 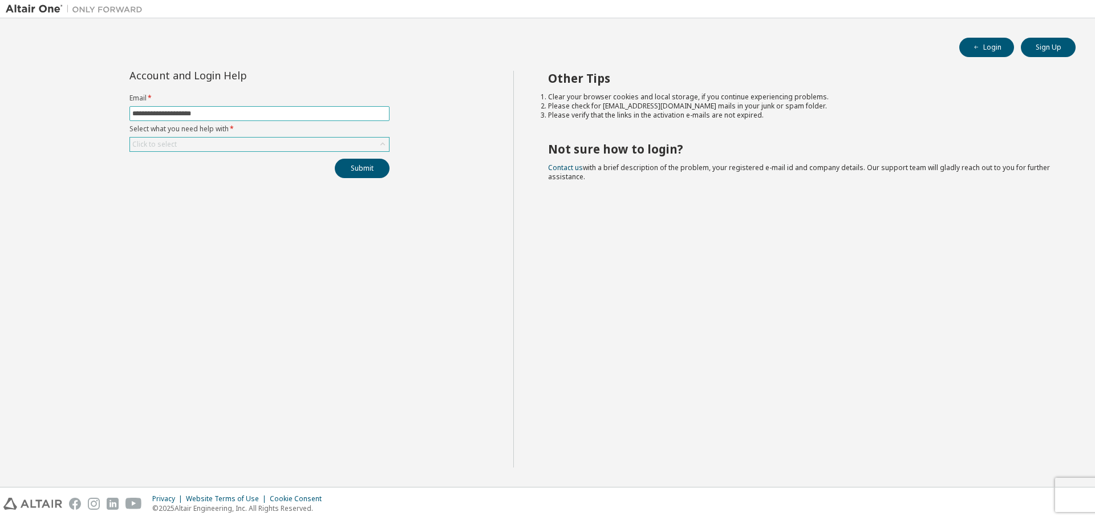 I want to click on img: facebook.svg, so click(x=75, y=503).